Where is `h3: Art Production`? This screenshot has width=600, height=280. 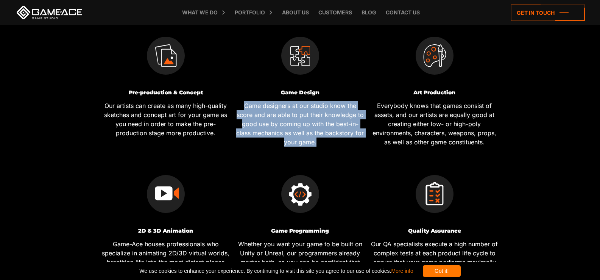 h3: Art Production is located at coordinates (435, 92).